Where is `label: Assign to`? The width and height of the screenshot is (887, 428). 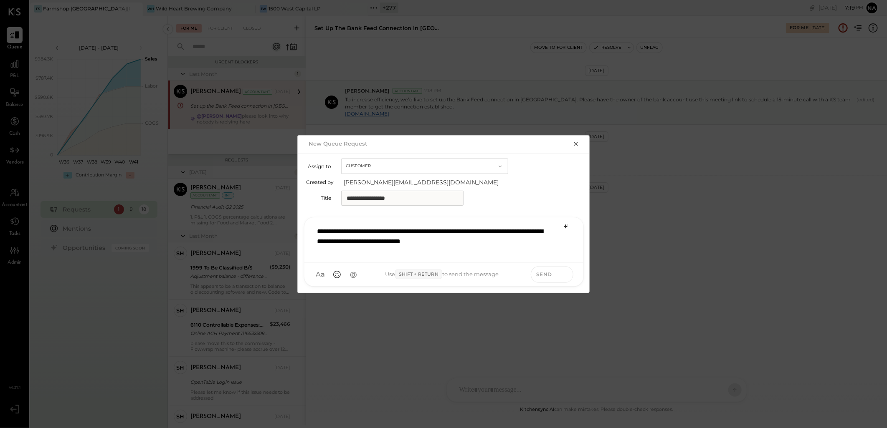
label: Assign to is located at coordinates (319, 166).